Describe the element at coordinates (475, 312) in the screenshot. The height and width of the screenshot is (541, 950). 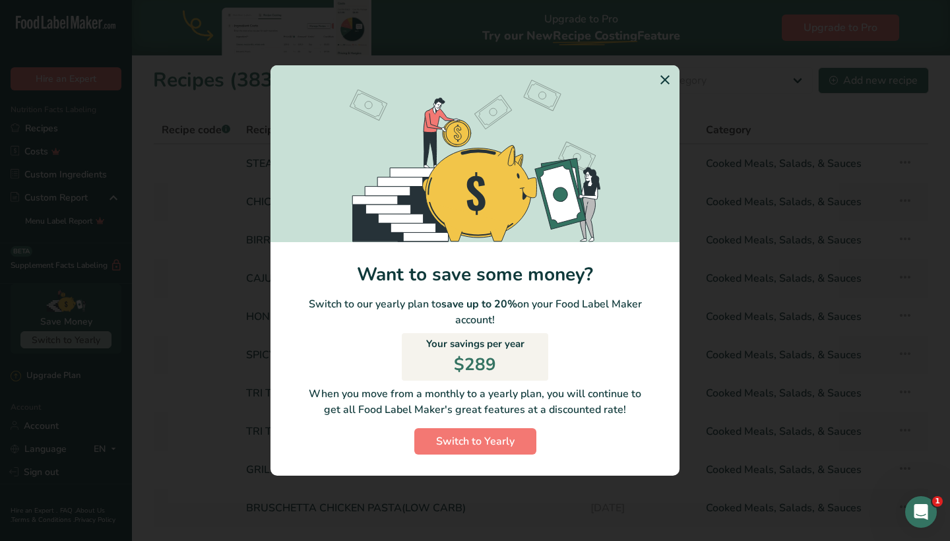
I see `p: Switch to our yearly plan to on your Food Label Maker account!` at that location.